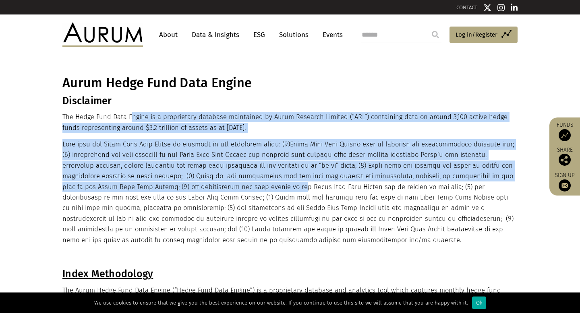 This screenshot has width=580, height=313. Describe the element at coordinates (435, 35) in the screenshot. I see `input: Submit` at that location.